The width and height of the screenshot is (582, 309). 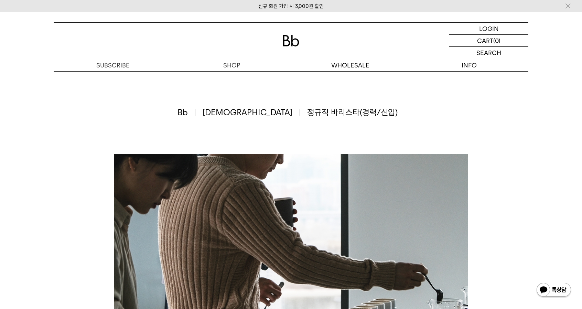 What do you see at coordinates (489, 41) in the screenshot?
I see `a: CART (0)` at bounding box center [489, 41].